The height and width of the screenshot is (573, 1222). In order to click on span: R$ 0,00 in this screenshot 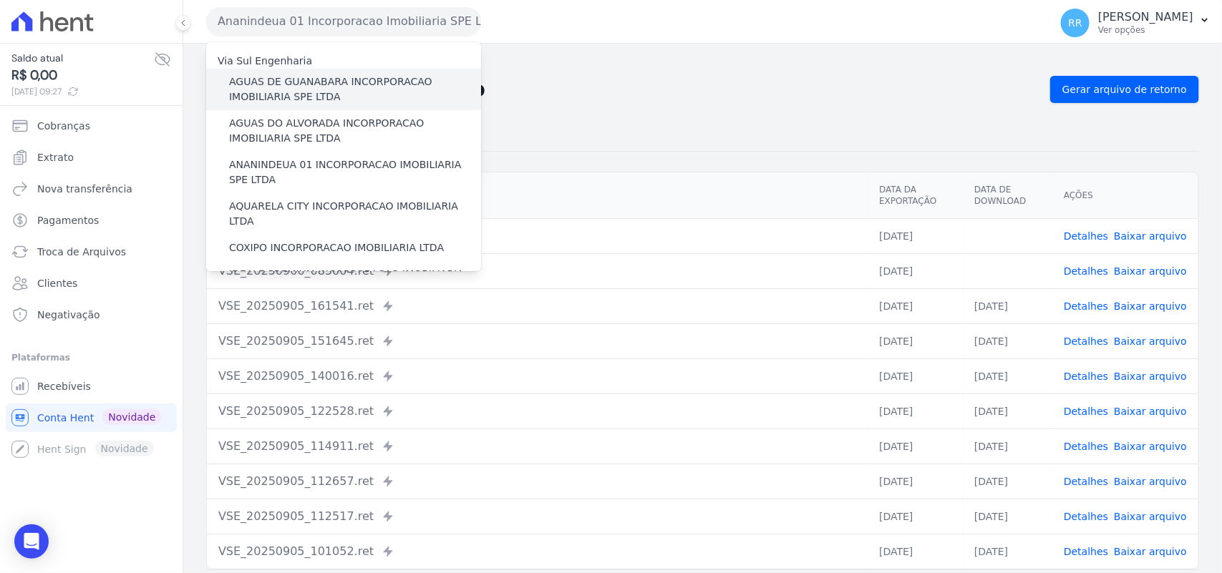, I will do `click(82, 75)`.